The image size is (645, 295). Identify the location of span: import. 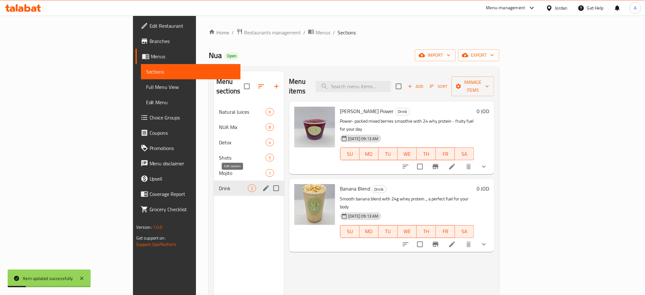
(435, 55).